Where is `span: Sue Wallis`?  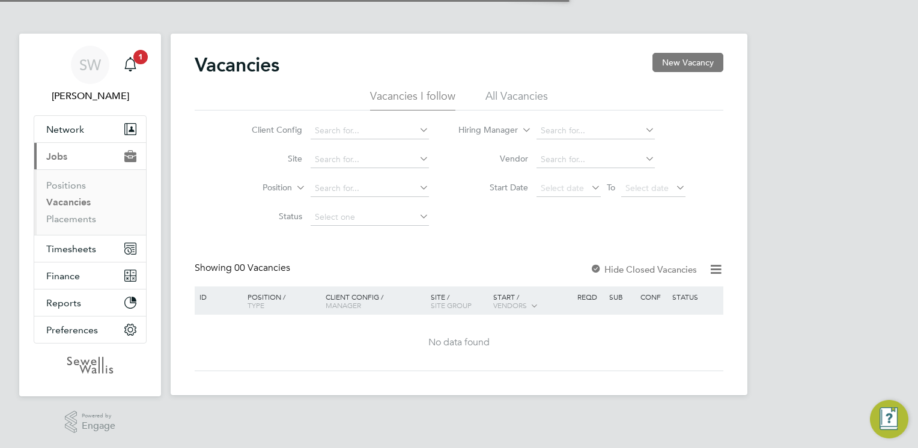 span: Sue Wallis is located at coordinates (90, 96).